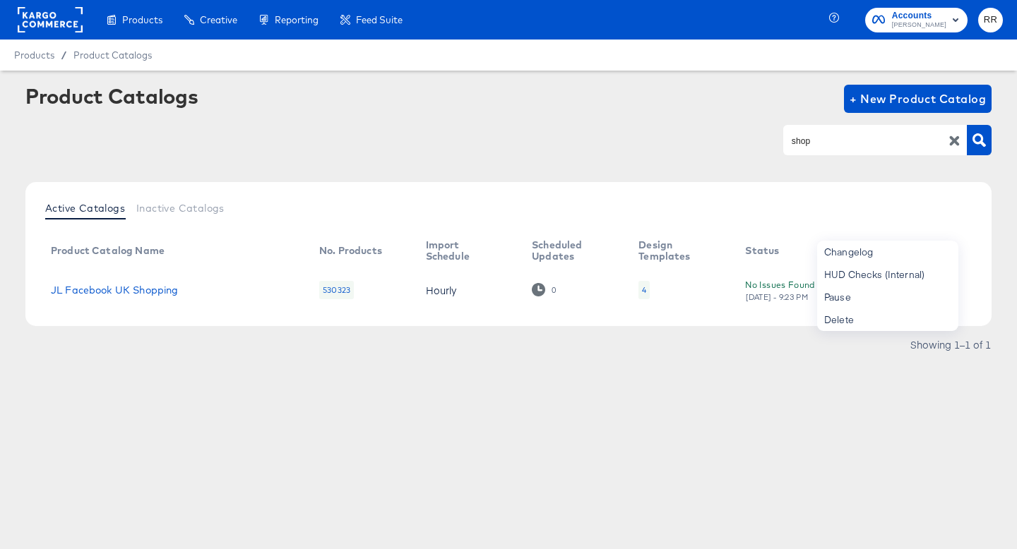 The width and height of the screenshot is (1017, 549). I want to click on span: Product Catalogs, so click(112, 55).